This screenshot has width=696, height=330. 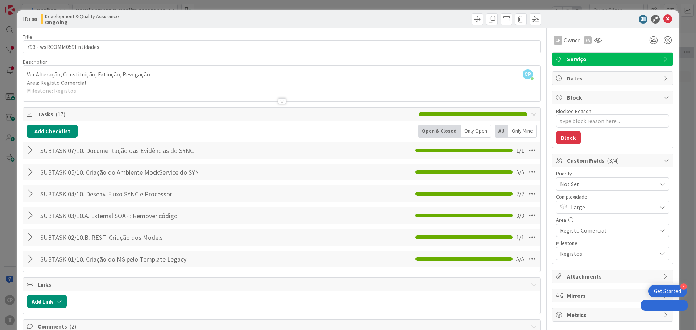 I want to click on span: Attachments, so click(x=613, y=276).